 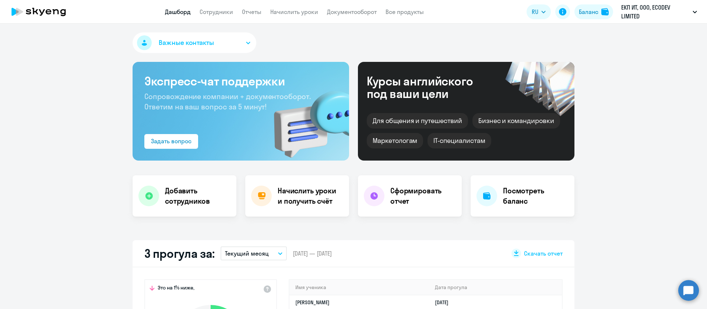 I want to click on h4: Начислить уроки и получить счёт, so click(x=310, y=196).